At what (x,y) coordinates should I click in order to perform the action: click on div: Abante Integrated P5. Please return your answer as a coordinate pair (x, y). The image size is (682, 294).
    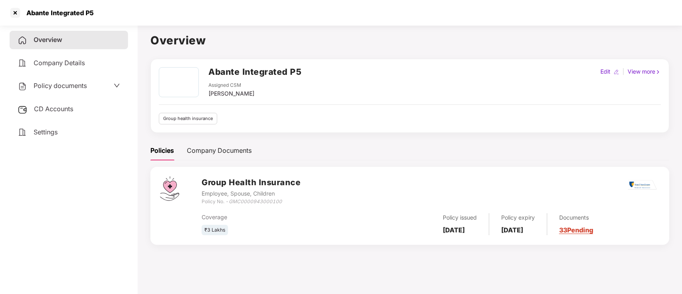
    Looking at the image, I should click on (58, 13).